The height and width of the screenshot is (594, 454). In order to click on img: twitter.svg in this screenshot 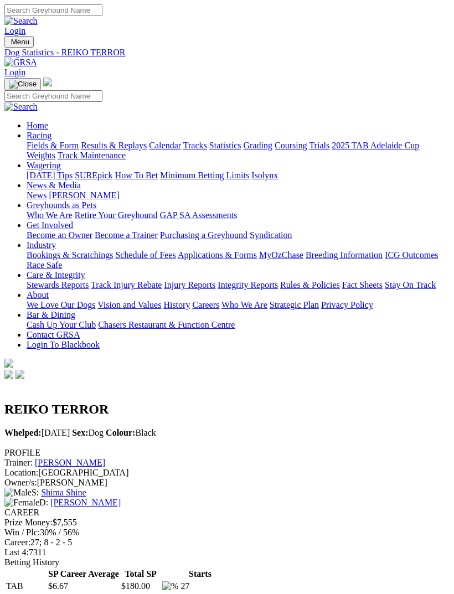, I will do `click(20, 374)`.